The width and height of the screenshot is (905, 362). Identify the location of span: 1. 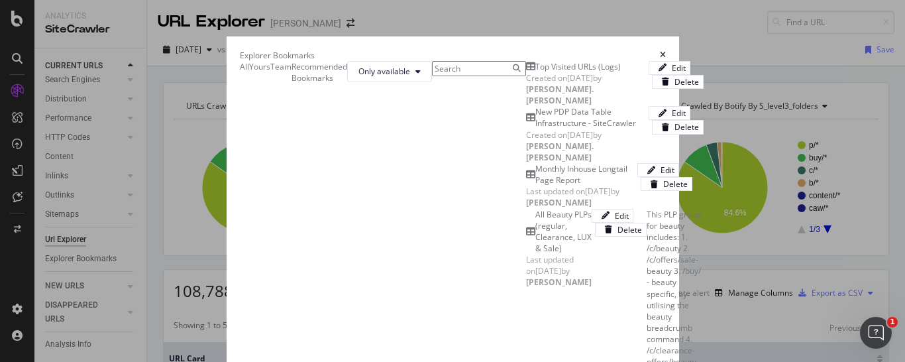
(892, 322).